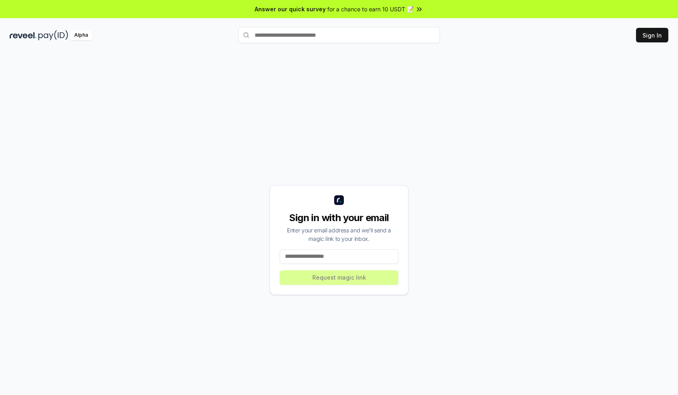  Describe the element at coordinates (652, 35) in the screenshot. I see `button: Sign In` at that location.